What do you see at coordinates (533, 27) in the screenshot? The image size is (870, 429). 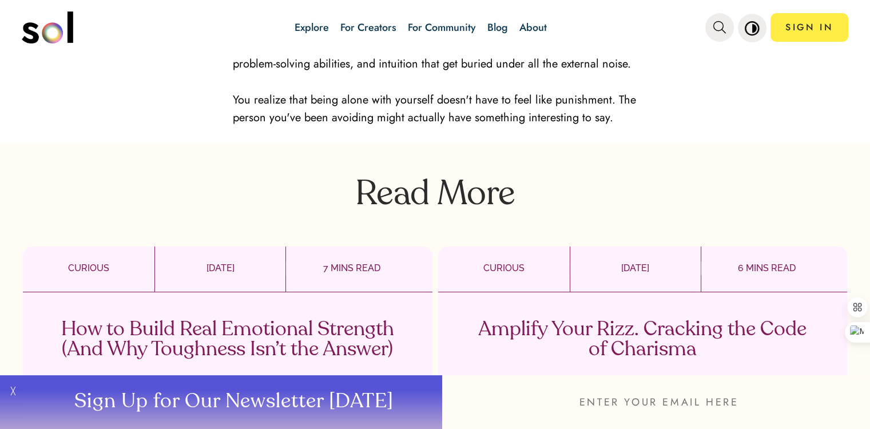 I see `a: About` at bounding box center [533, 27].